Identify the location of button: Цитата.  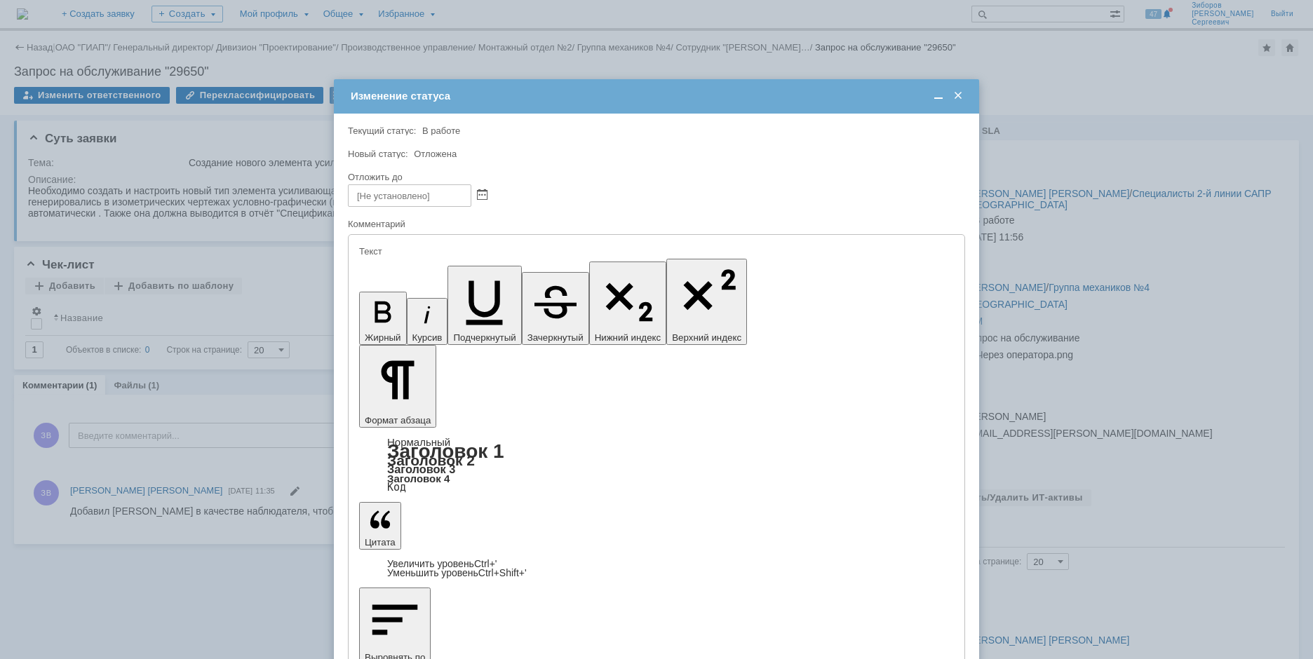
(380, 526).